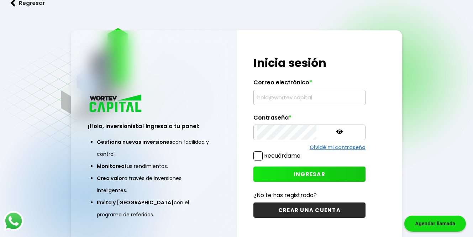  Describe the element at coordinates (154, 126) in the screenshot. I see `h3: ¡Hola, inversionista! Ingresa a tu panel:` at that location.